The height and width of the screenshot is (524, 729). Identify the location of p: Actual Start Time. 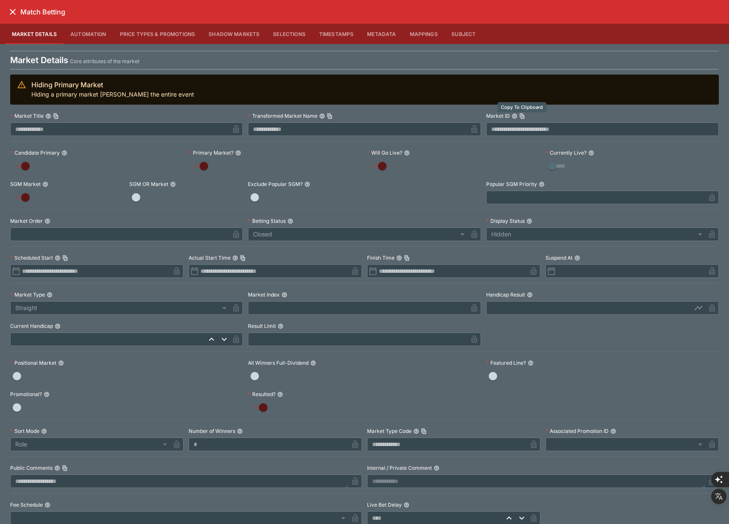
(209, 258).